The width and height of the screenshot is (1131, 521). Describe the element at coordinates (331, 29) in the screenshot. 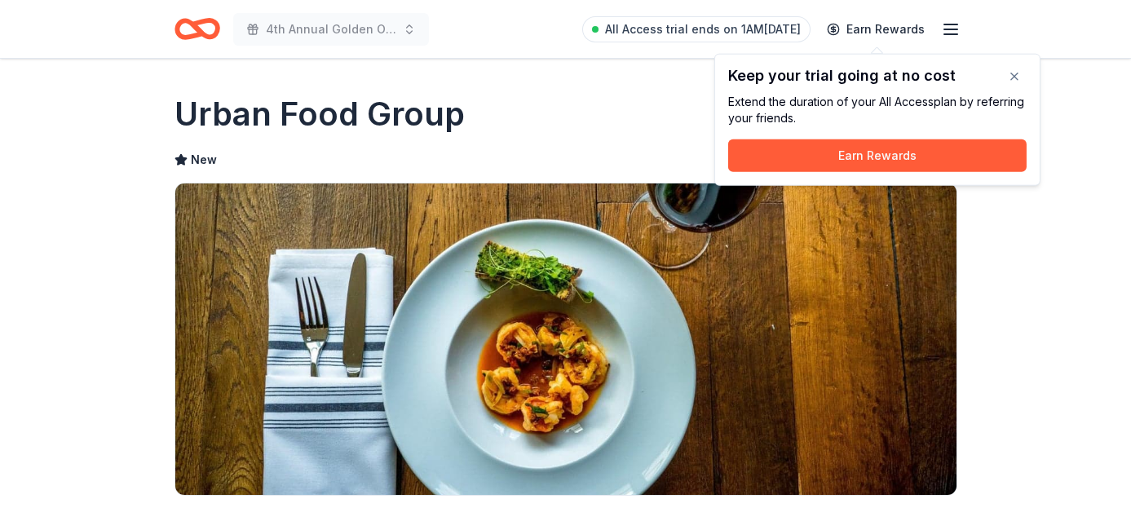

I see `button: 4th Annual Golden Online Auction/Store` at that location.